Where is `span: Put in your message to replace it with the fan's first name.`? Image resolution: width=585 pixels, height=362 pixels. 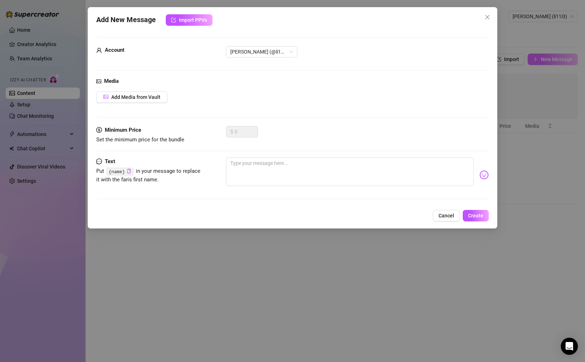
span: Put in your message to replace it with the fan's first name. is located at coordinates (148, 175).